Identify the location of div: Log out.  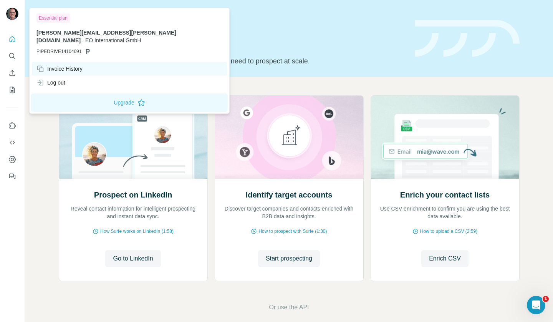
(51, 83).